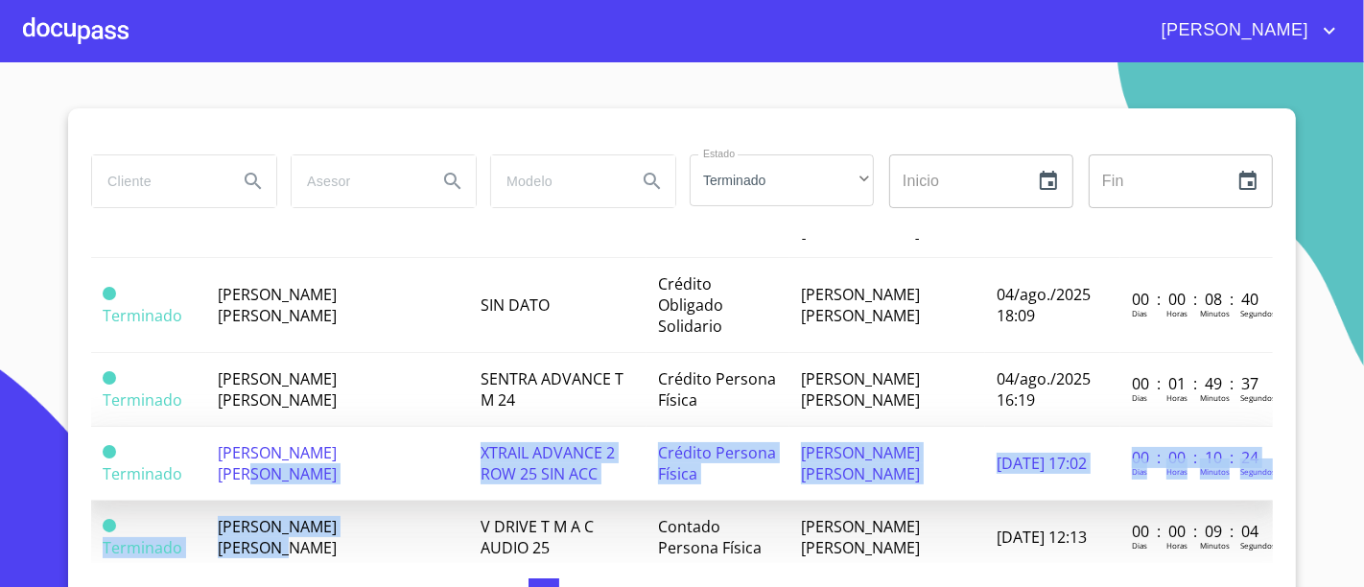  I want to click on p: 00 : 00 : 08 : 40, so click(1196, 299).